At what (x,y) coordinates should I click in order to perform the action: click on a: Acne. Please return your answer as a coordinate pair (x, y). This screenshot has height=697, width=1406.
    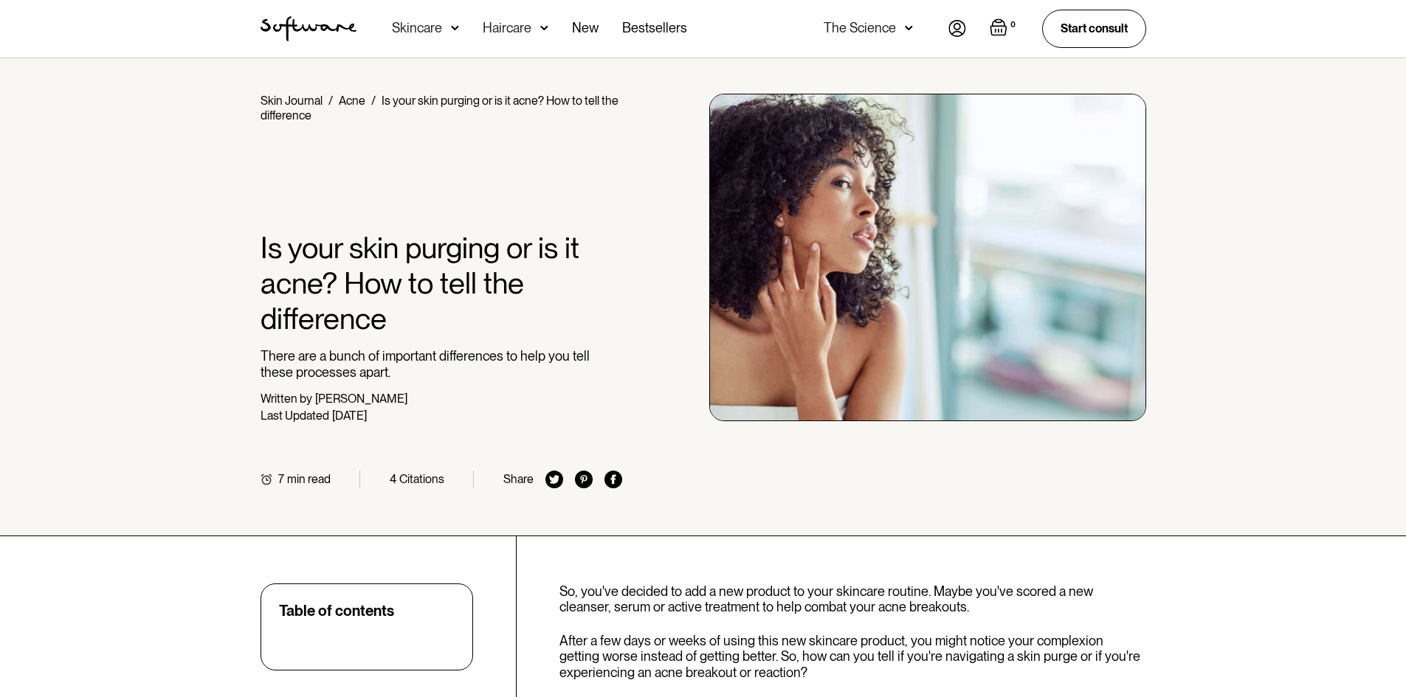
    Looking at the image, I should click on (352, 100).